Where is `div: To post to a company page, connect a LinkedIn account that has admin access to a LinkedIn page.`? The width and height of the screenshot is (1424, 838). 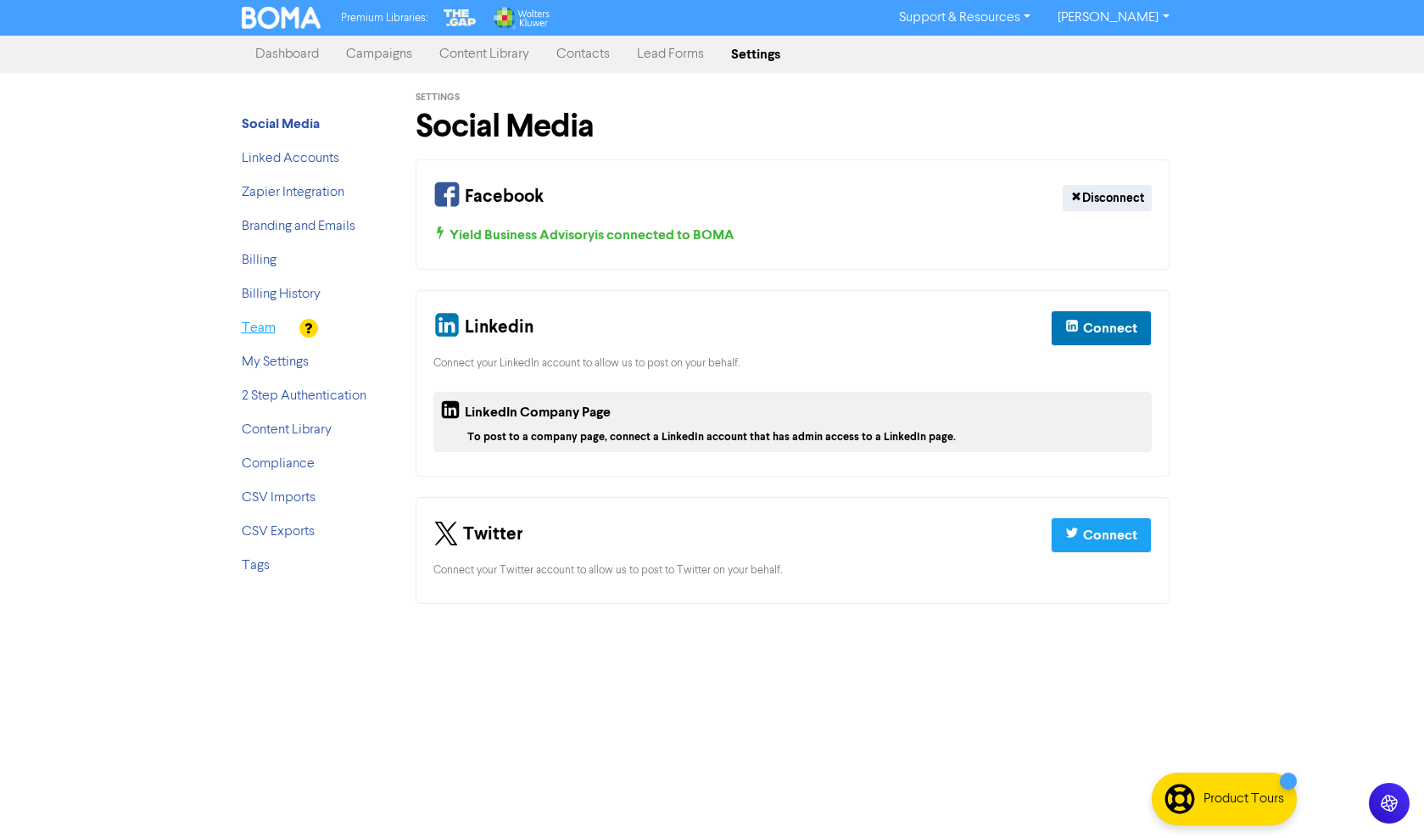
div: To post to a company page, connect a LinkedIn account that has admin access to a LinkedIn page. is located at coordinates (806, 437).